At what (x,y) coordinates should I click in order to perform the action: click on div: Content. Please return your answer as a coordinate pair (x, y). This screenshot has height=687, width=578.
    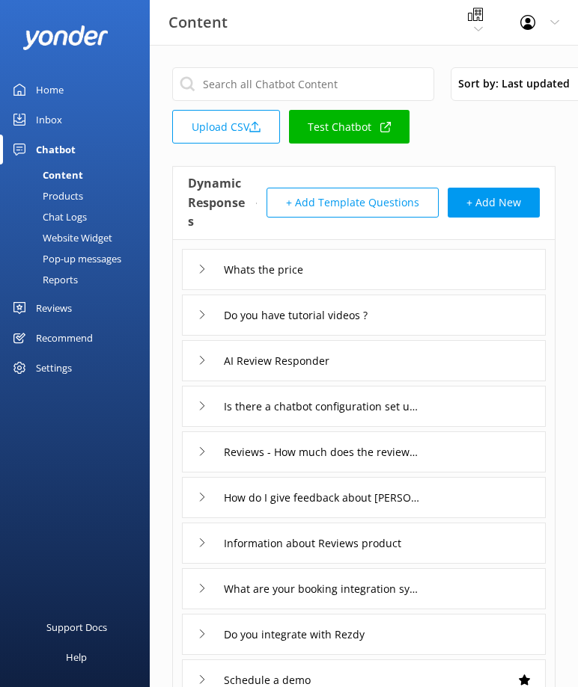
    Looking at the image, I should click on (46, 175).